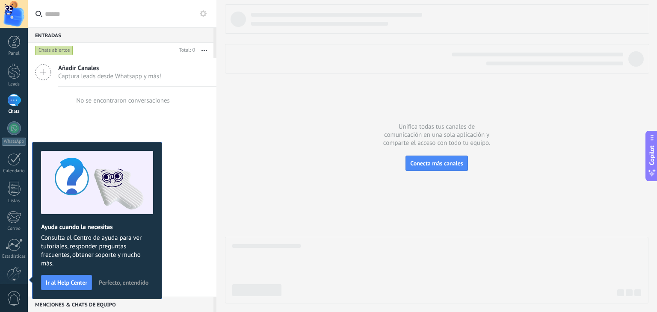 The width and height of the screenshot is (657, 312). Describe the element at coordinates (124, 283) in the screenshot. I see `span: Perfecto, entendido` at that location.